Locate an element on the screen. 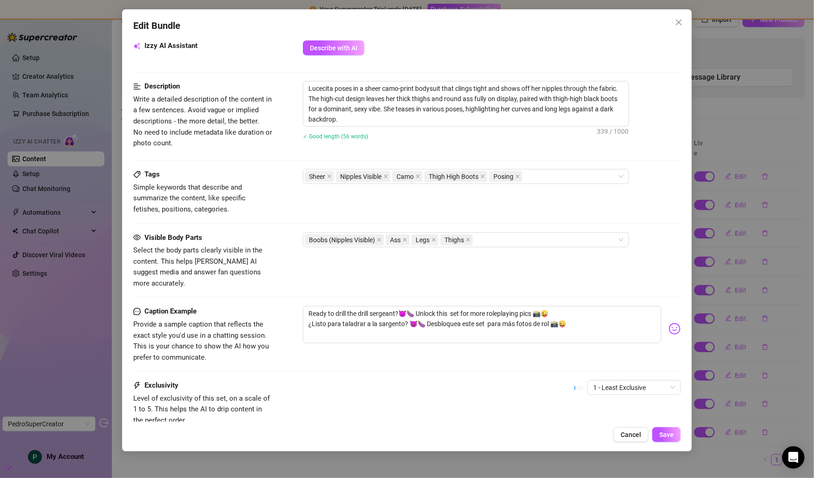 Image resolution: width=814 pixels, height=478 pixels. textarea: Ready to drill the drill sergeant?😈🍆 Unlock this set for more roleplaying pics 📸😜 ¿Listo para tal... is located at coordinates (482, 325).